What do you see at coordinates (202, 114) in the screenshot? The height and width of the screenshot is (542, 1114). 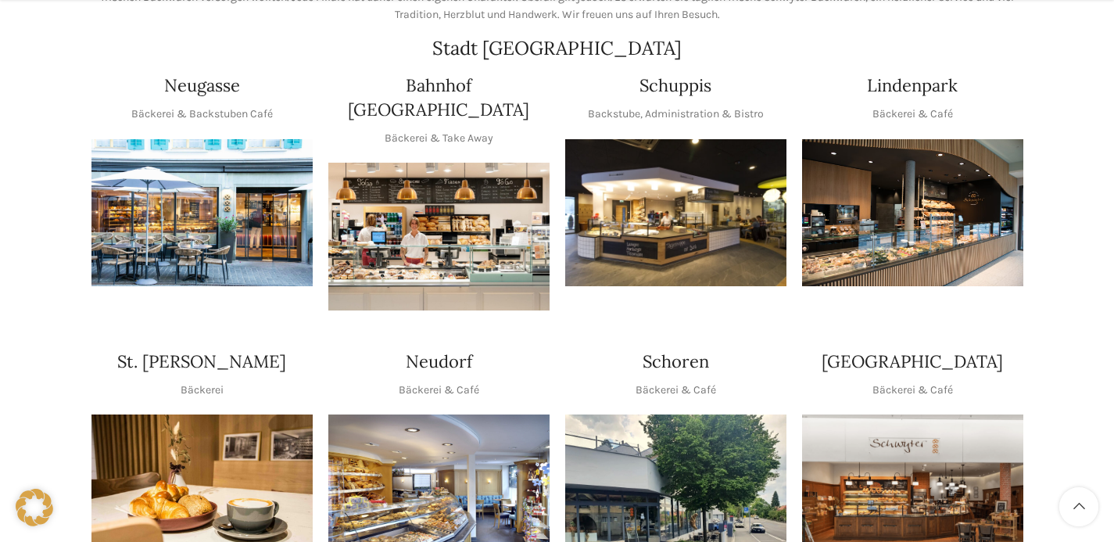 I see `p: Bäckerei & Backstuben Café` at bounding box center [202, 114].